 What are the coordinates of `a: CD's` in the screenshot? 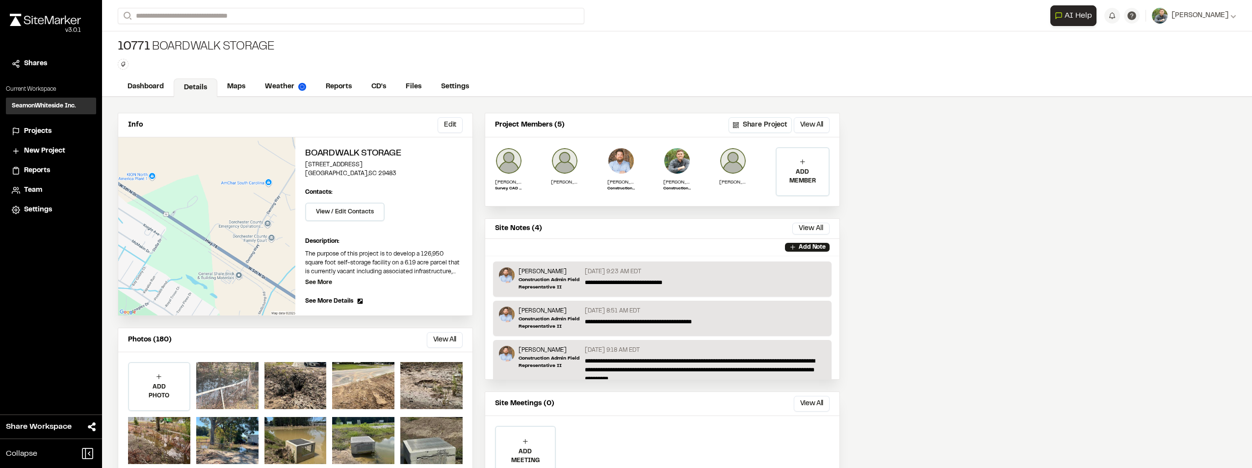 It's located at (379, 87).